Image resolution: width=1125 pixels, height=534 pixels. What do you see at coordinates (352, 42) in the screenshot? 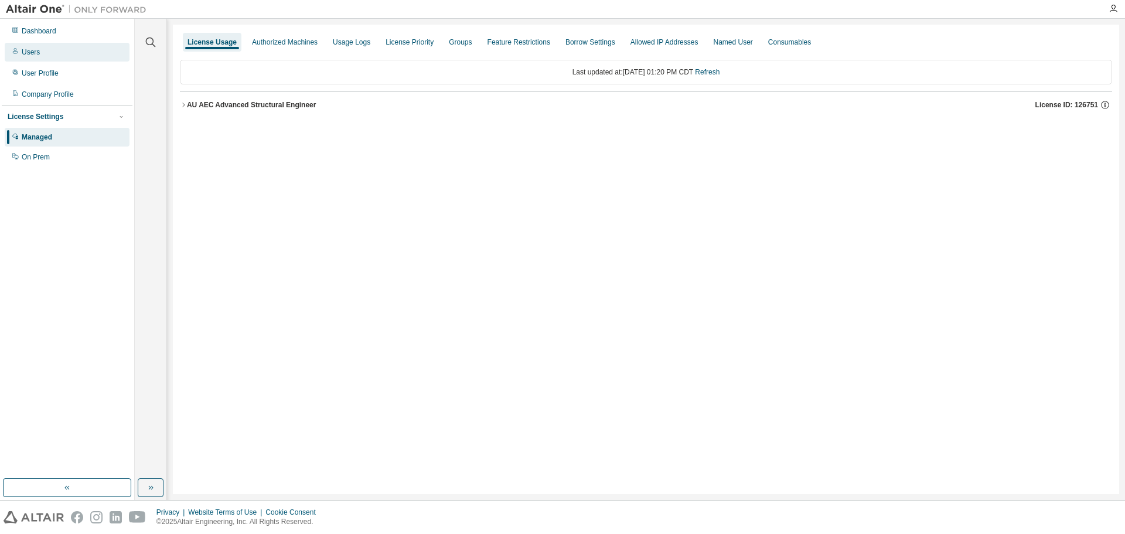
I see `div: Usage Logs` at bounding box center [352, 42].